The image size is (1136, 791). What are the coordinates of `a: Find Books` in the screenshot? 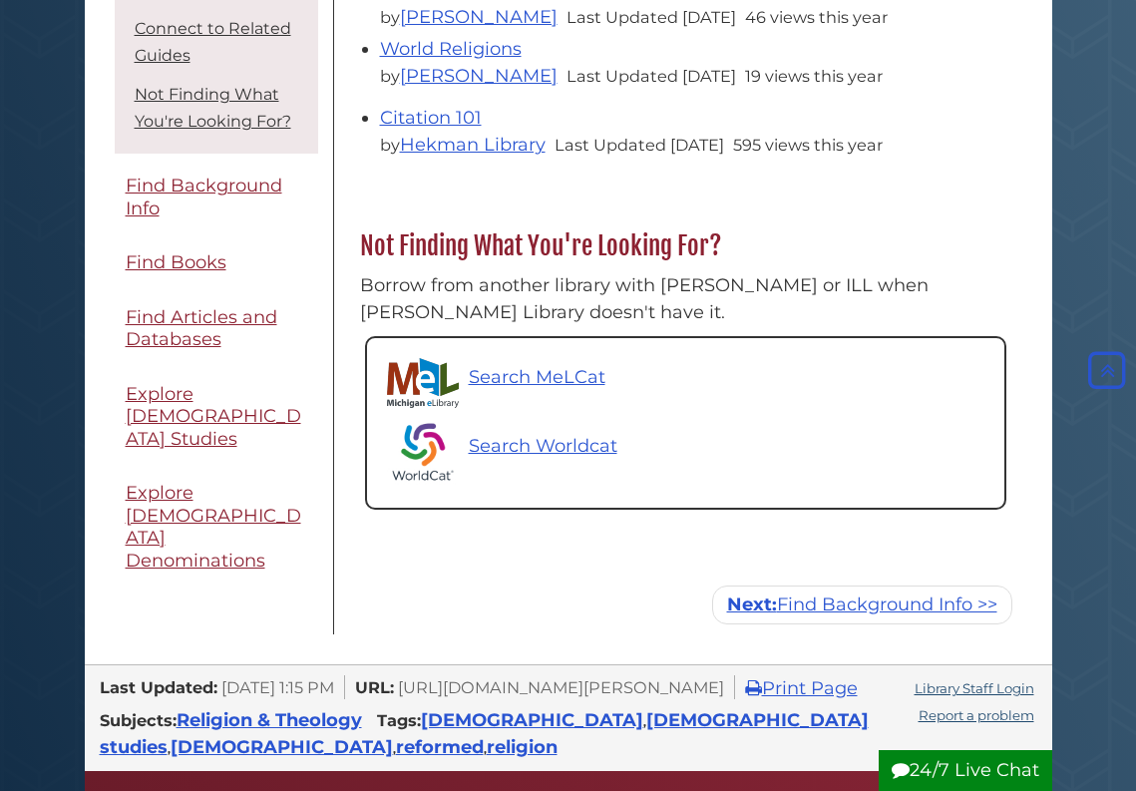 It's located at (216, 262).